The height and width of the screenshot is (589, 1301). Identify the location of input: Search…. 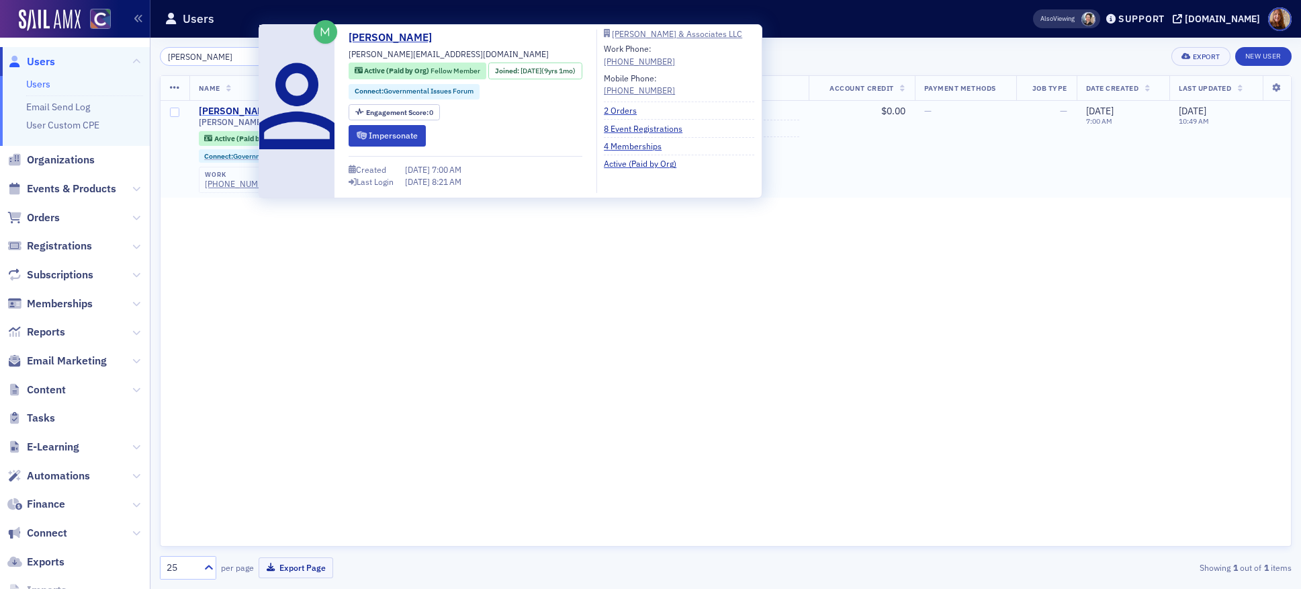
(224, 56).